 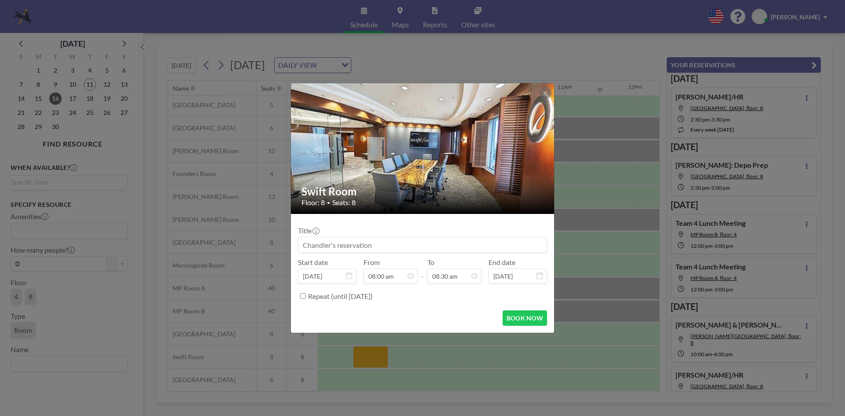 I want to click on label: From, so click(x=372, y=262).